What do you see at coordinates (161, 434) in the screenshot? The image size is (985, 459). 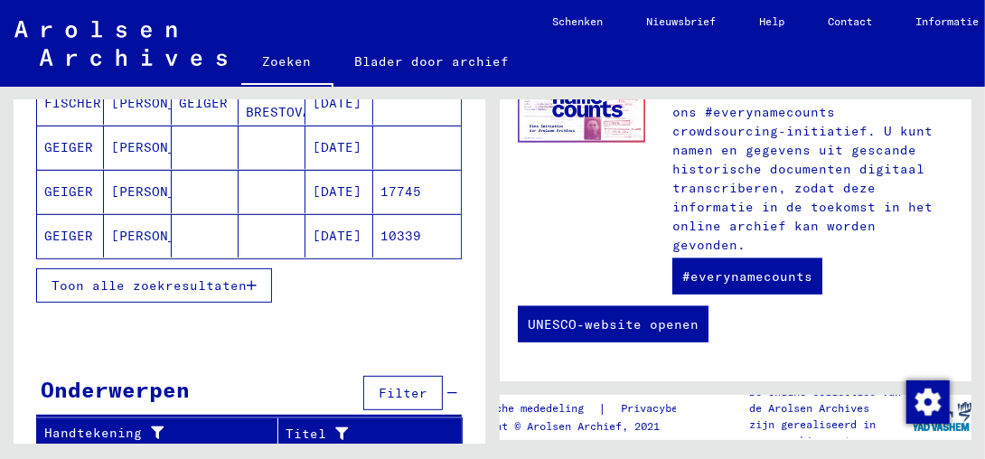 I see `div: Handtekening` at bounding box center [161, 434].